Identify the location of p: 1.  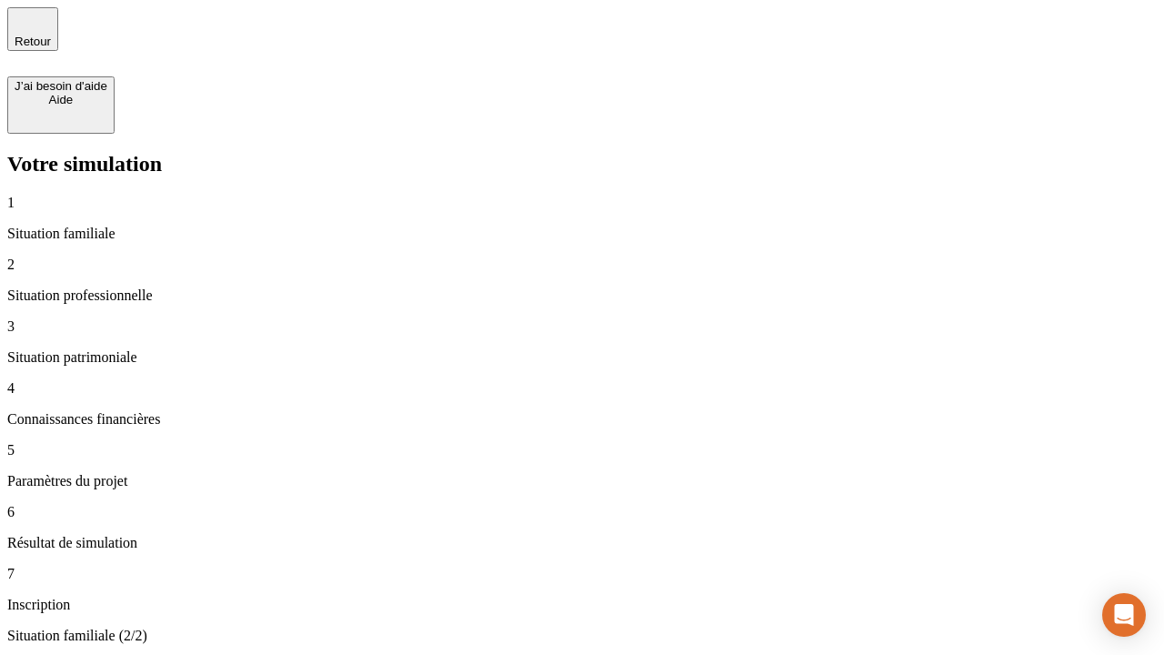
(582, 203).